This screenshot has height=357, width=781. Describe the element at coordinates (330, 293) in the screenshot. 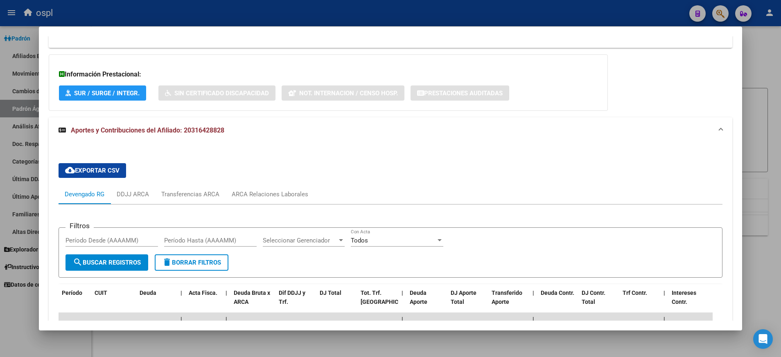

I see `span: DJ Total` at that location.